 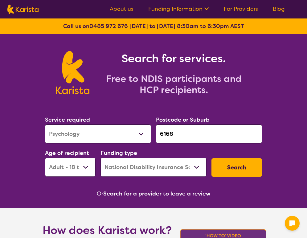 What do you see at coordinates (121, 9) in the screenshot?
I see `a: About us` at bounding box center [121, 9].